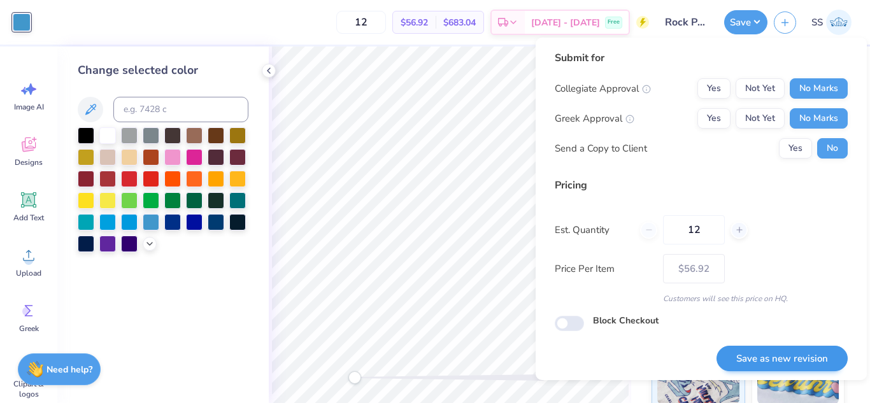  Describe the element at coordinates (702, 299) in the screenshot. I see `div: Customers will see this price on HQ.` at that location.